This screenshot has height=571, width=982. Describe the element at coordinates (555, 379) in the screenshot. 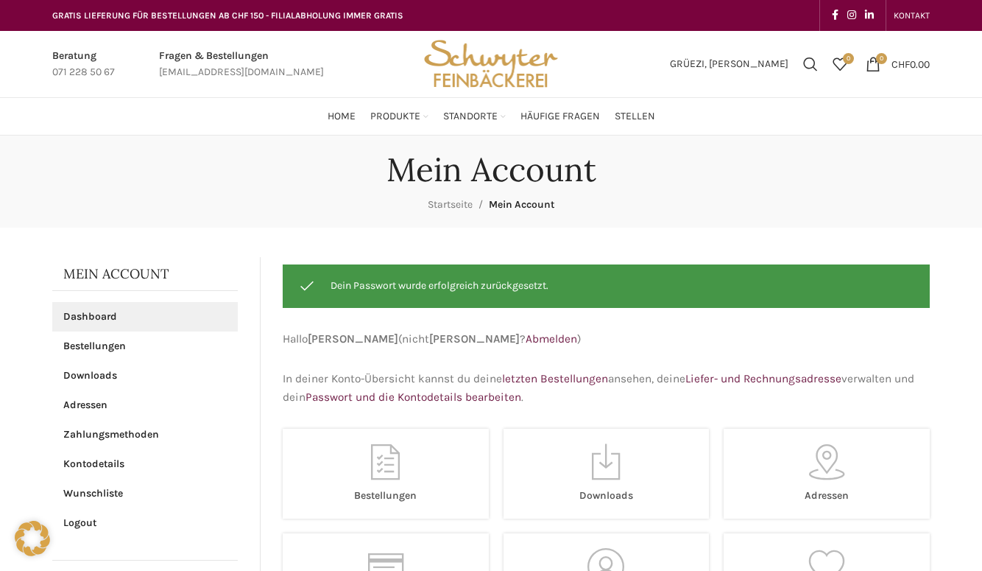

I see `a: letzten Bestellungen` at that location.